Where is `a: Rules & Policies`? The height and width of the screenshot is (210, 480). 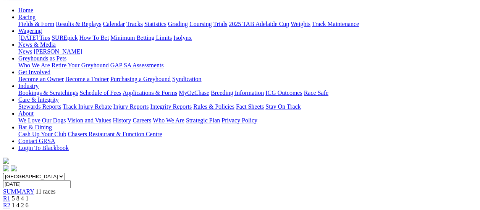
a: Rules & Policies is located at coordinates (214, 106).